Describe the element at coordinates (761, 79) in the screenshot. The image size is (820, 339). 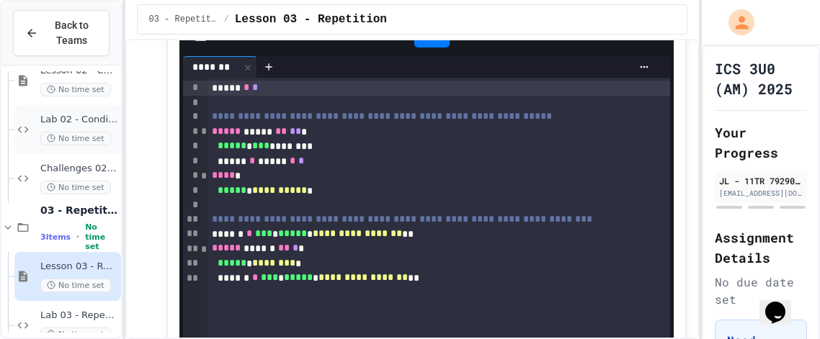
I see `h1: ICS 3U0 (AM) 2025` at that location.